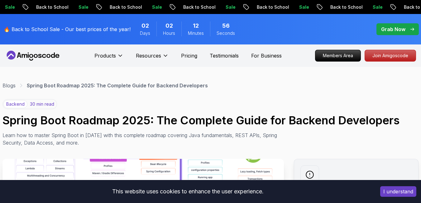 This screenshot has height=203, width=421. Describe the element at coordinates (196, 26) in the screenshot. I see `span: 12 Minutes` at that location.